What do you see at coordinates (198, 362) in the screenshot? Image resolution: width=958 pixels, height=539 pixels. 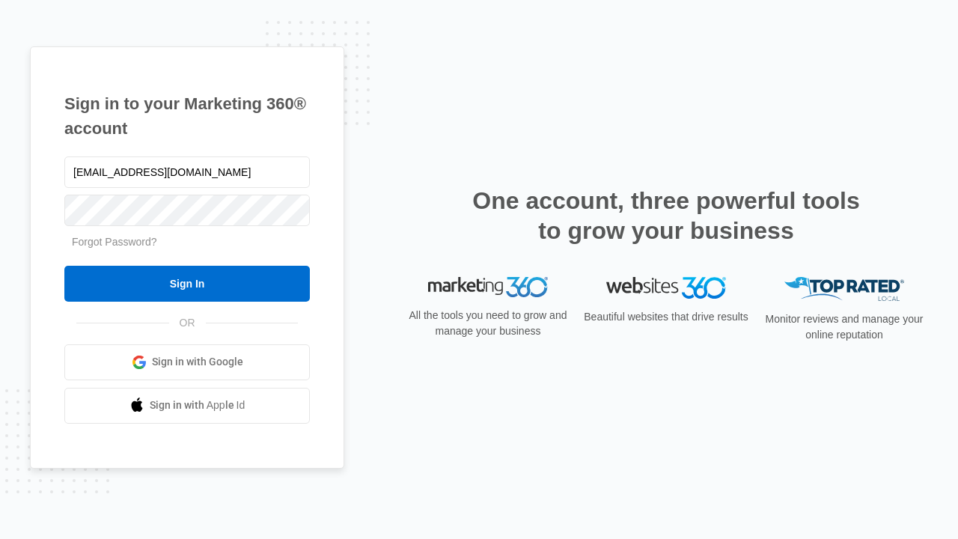 I see `span: Sign in with Google` at bounding box center [198, 362].